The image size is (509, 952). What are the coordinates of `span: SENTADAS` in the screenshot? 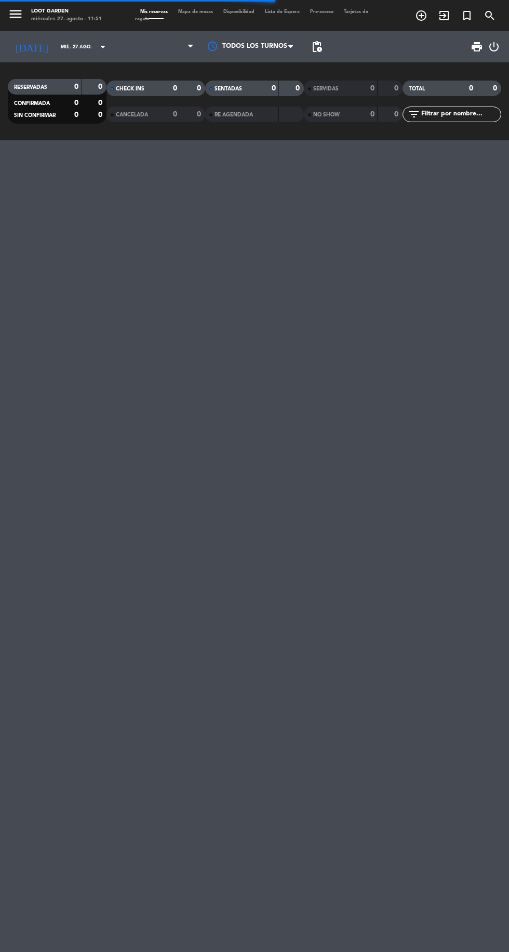 It's located at (228, 89).